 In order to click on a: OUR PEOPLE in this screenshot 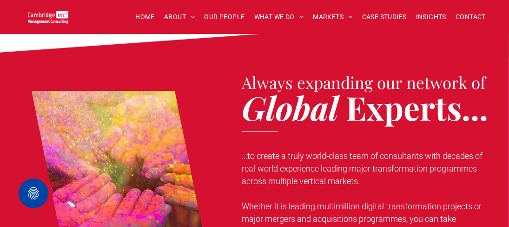, I will do `click(224, 17)`.